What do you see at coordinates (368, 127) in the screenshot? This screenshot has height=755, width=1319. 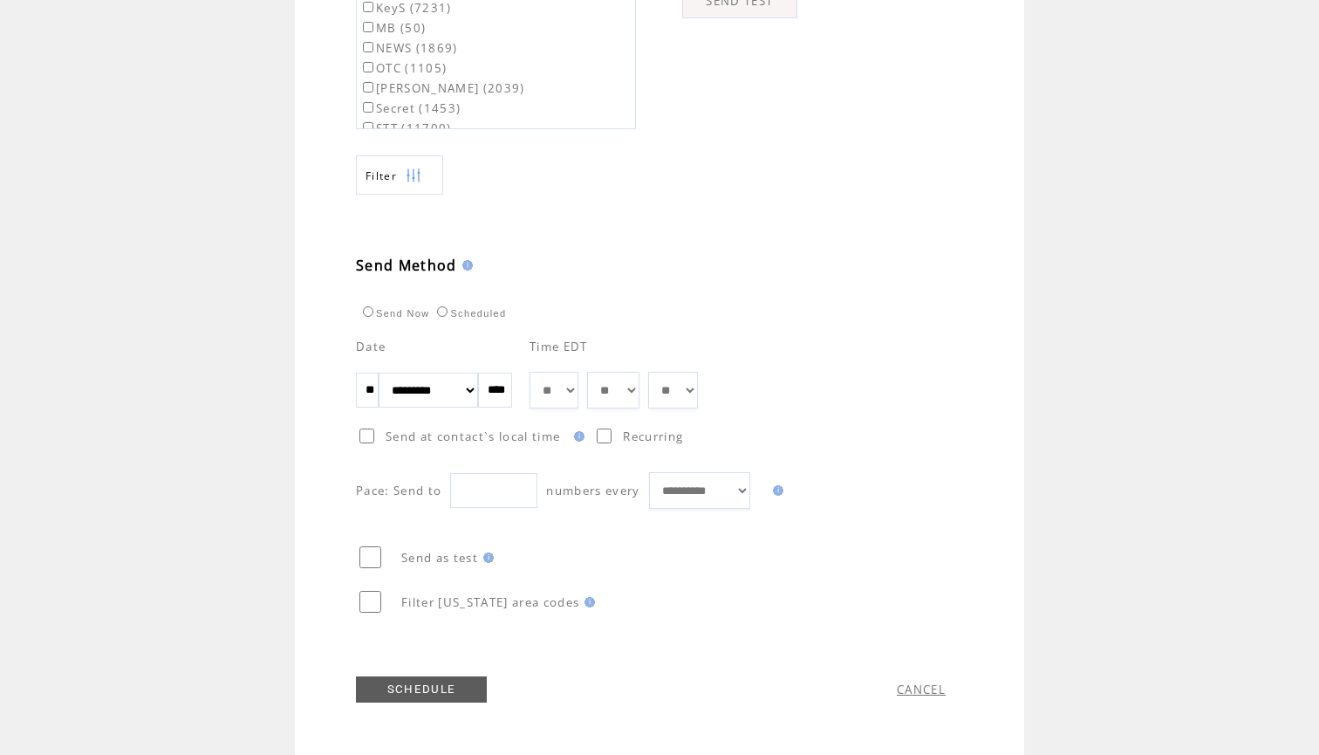 I see `input: STT (11700)` at bounding box center [368, 127].